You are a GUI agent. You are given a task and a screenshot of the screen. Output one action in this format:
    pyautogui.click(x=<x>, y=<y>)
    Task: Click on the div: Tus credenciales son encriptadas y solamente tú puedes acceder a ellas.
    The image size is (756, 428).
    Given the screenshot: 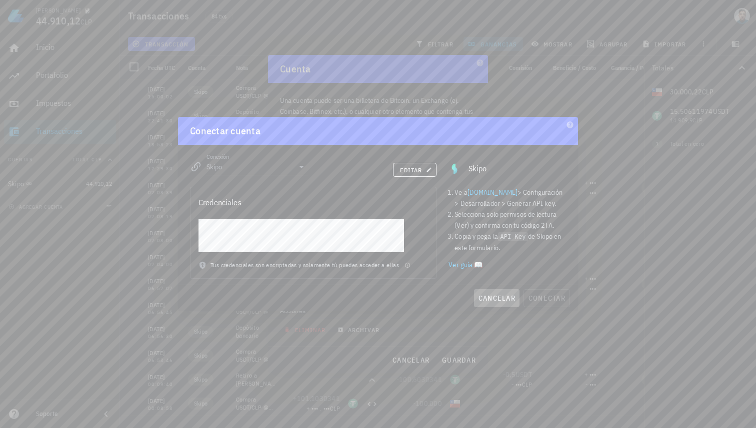 What is the action you would take?
    pyautogui.click(x=313, y=269)
    